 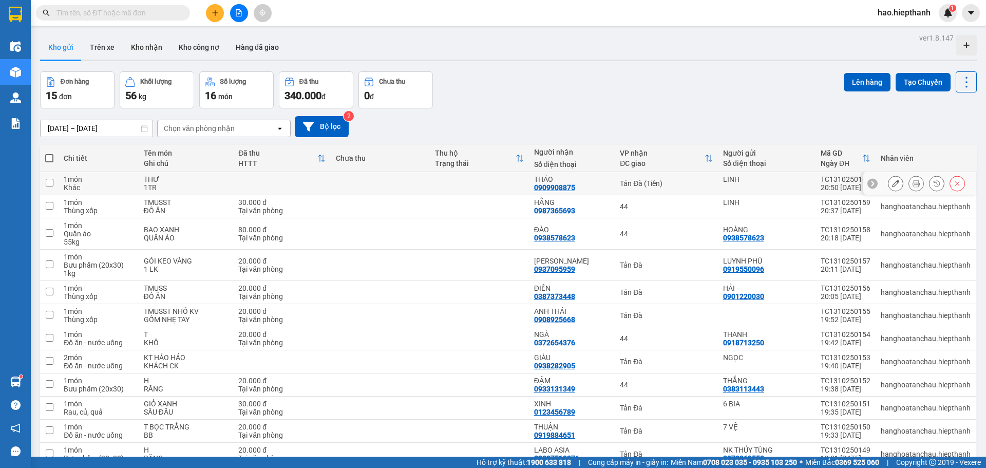 What do you see at coordinates (767, 404) in the screenshot?
I see `div: 6 BIA` at bounding box center [767, 404].